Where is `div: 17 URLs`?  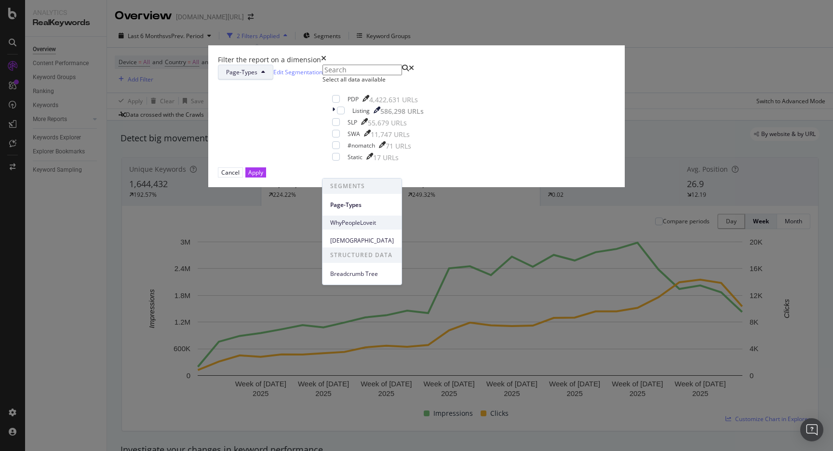 div: 17 URLs is located at coordinates (386, 158).